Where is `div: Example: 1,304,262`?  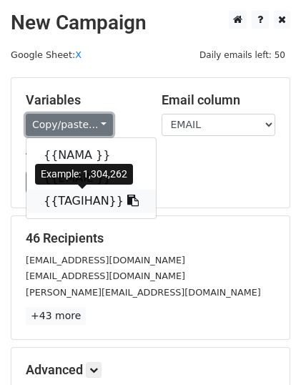 div: Example: 1,304,262 is located at coordinates (84, 174).